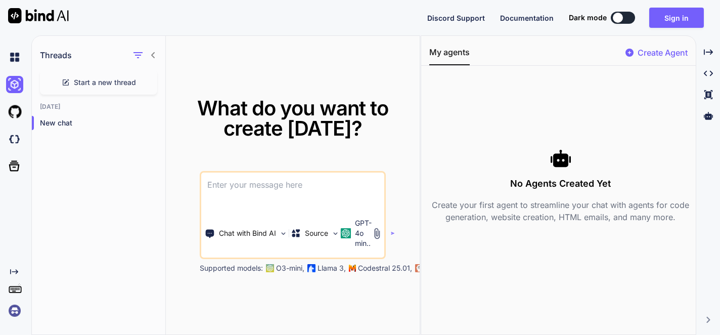 The width and height of the screenshot is (720, 335). Describe the element at coordinates (456, 18) in the screenshot. I see `span: Discord Support` at that location.